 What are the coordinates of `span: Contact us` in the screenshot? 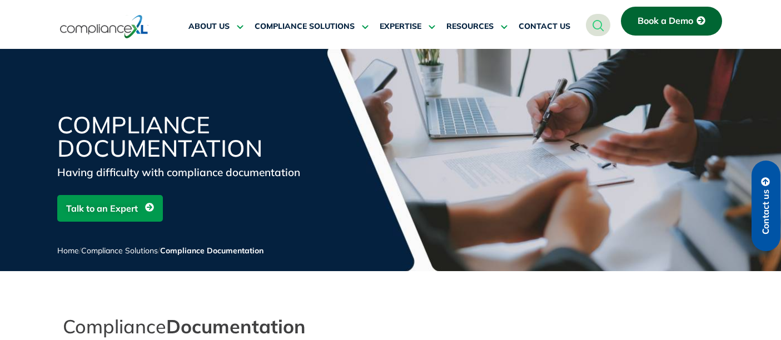 It's located at (766, 212).